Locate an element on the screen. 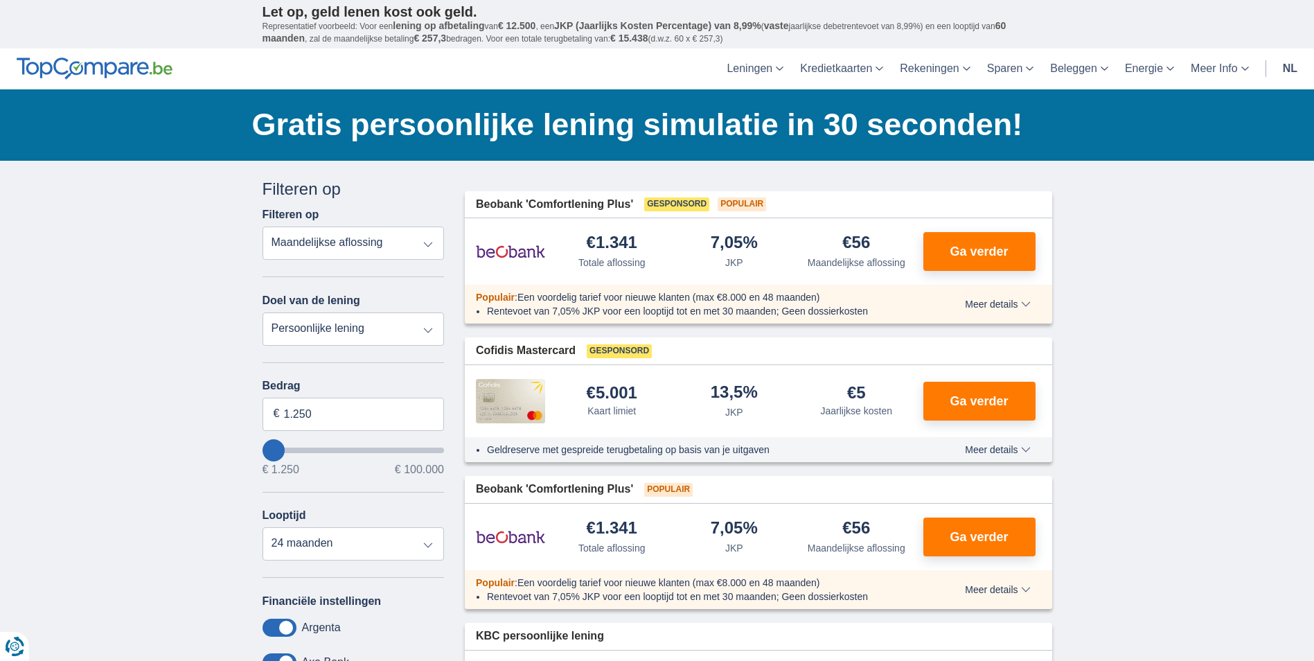 The height and width of the screenshot is (661, 1314). span: lening op afbetaling is located at coordinates (438, 26).